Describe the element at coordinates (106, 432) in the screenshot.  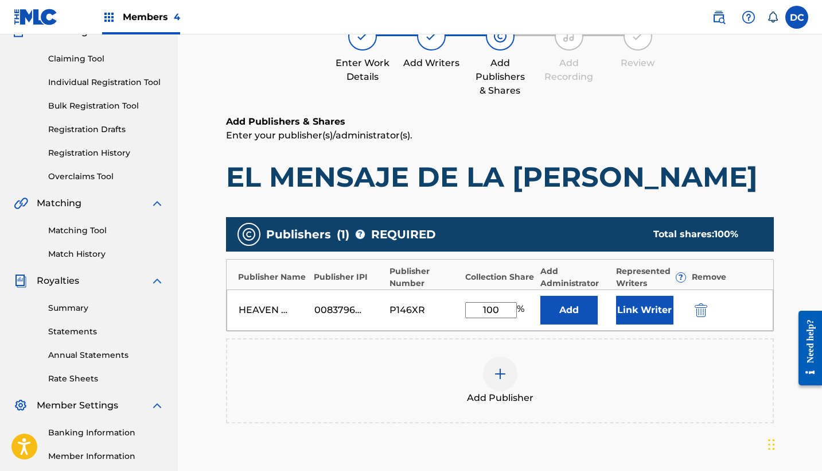
I see `a: Banking Information` at that location.